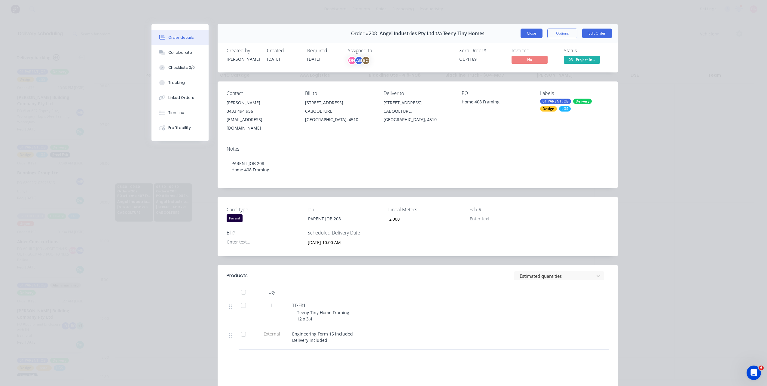 This screenshot has height=386, width=767. What do you see at coordinates (180, 38) in the screenshot?
I see `button: Order details` at bounding box center [180, 38].